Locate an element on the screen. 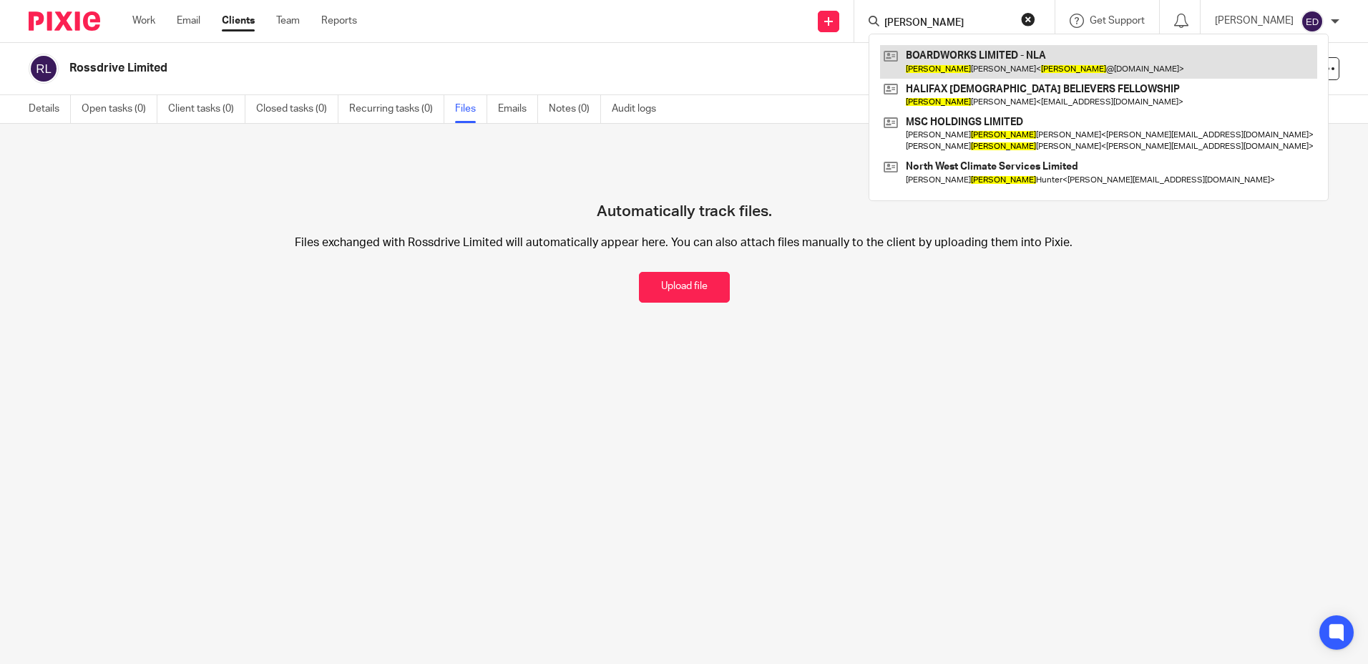  a: Closed tasks (0) is located at coordinates (297, 109).